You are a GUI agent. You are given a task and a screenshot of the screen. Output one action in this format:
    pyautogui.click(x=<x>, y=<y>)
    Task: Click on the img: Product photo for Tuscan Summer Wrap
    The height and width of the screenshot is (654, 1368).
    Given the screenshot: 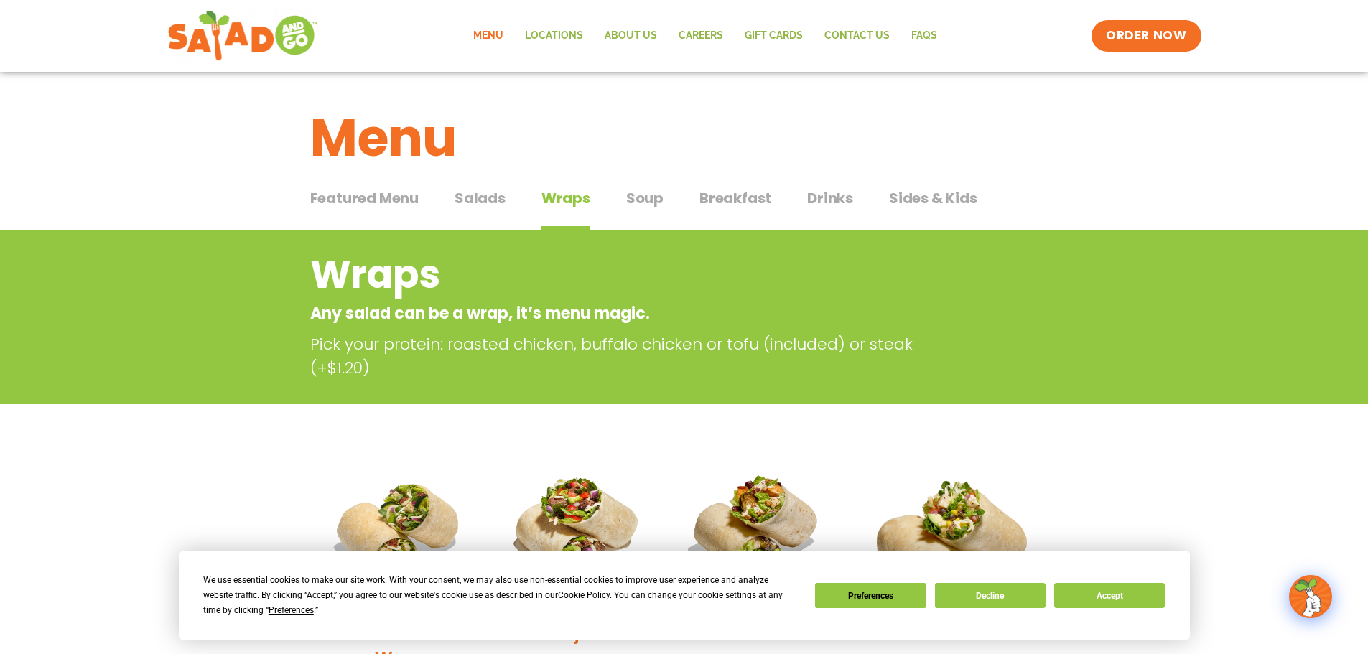 What is the action you would take?
    pyautogui.click(x=399, y=532)
    